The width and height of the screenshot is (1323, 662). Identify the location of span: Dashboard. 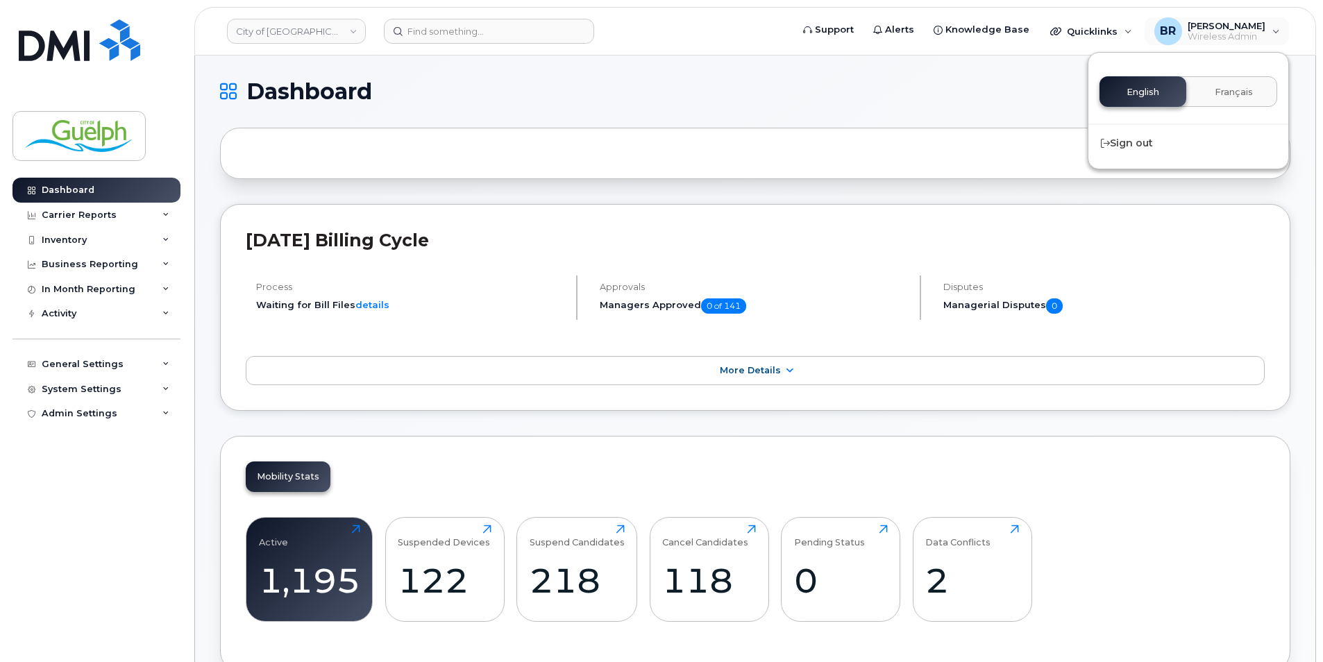
(309, 92).